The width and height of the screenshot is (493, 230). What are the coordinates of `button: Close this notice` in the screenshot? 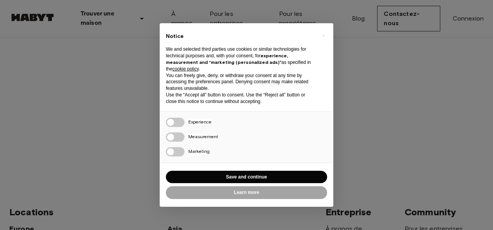 It's located at (323, 36).